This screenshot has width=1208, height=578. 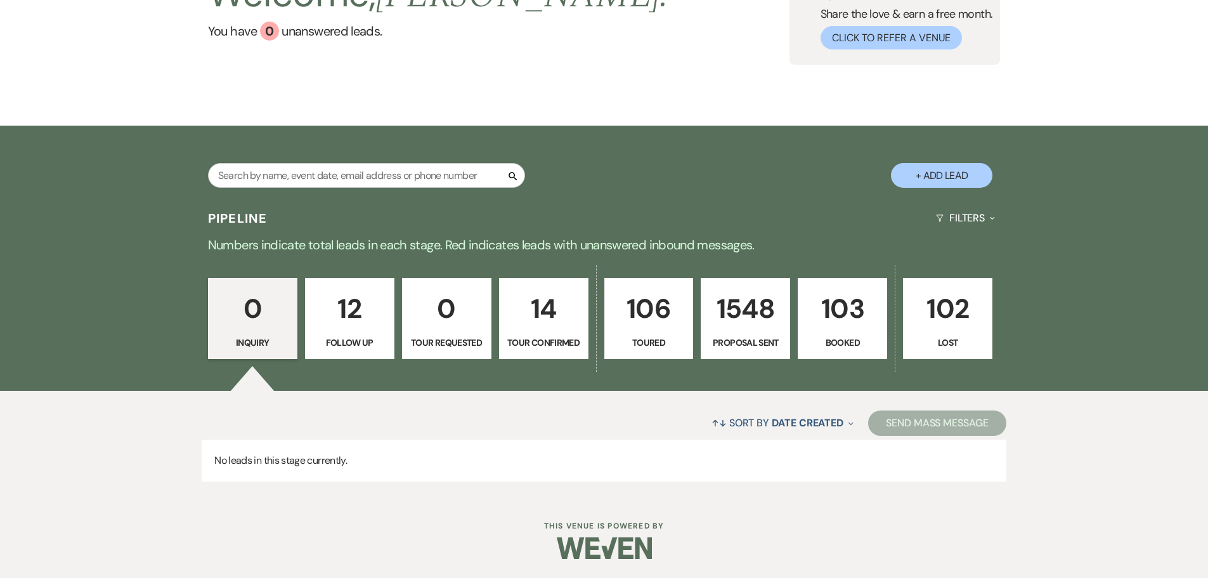 I want to click on p: Inquiry, so click(x=252, y=343).